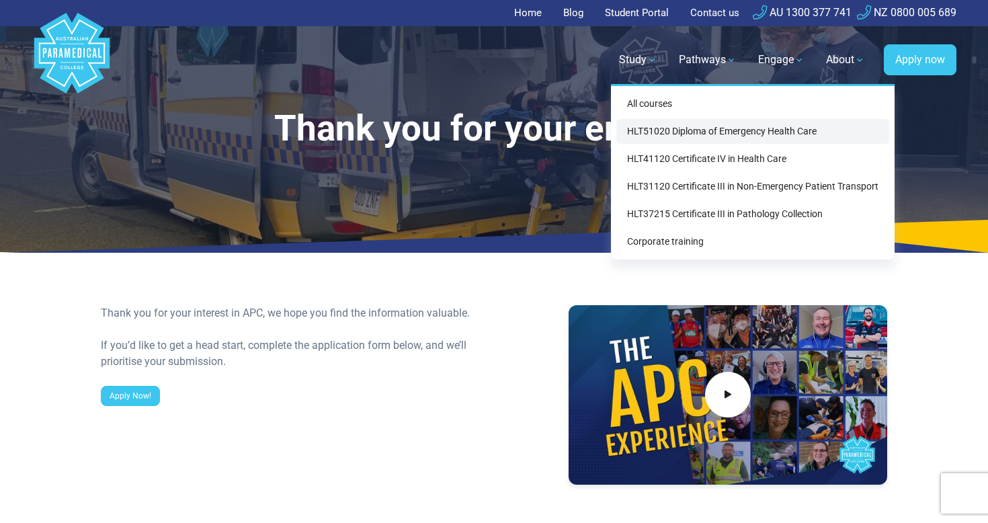 The width and height of the screenshot is (988, 523). Describe the element at coordinates (845, 60) in the screenshot. I see `a: About` at that location.